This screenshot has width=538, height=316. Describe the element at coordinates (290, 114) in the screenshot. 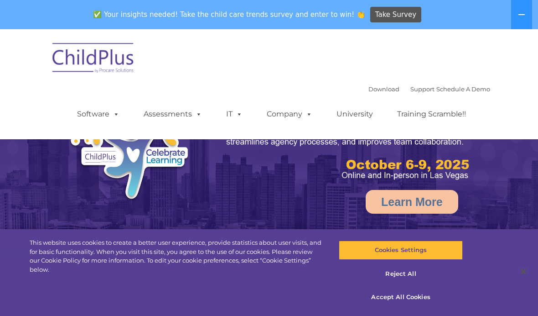

I see `a: Company` at that location.